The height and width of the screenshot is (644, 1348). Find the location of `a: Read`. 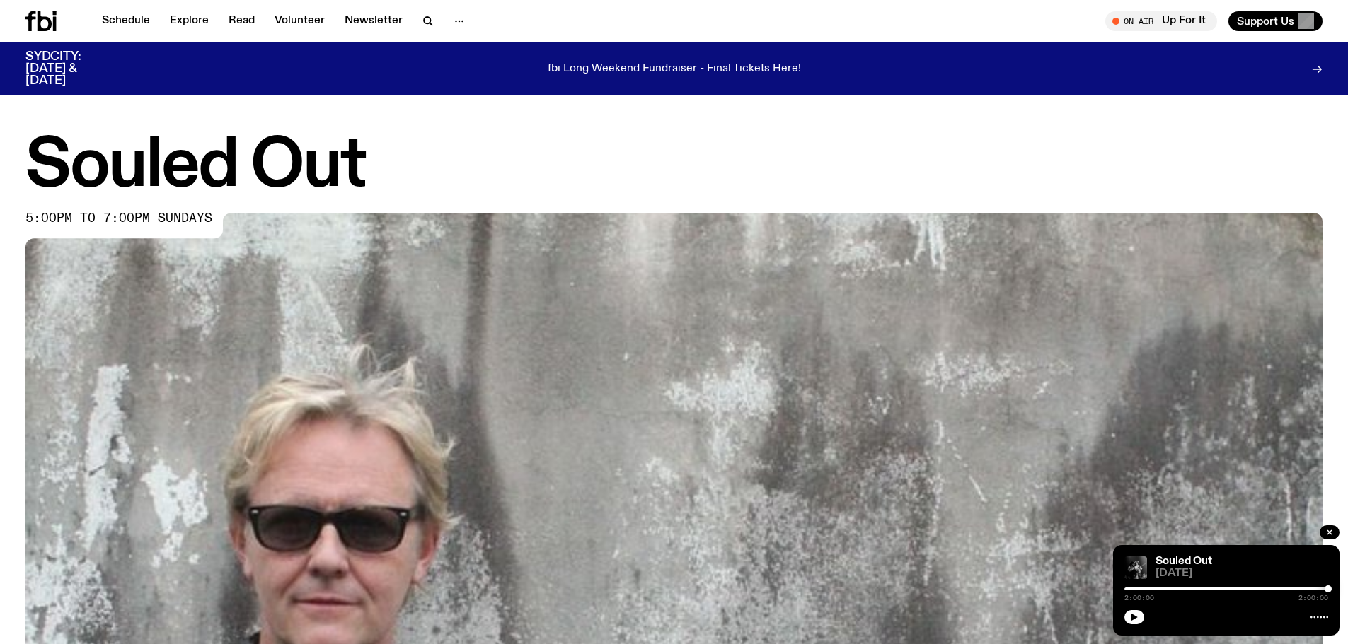

a: Read is located at coordinates (241, 21).